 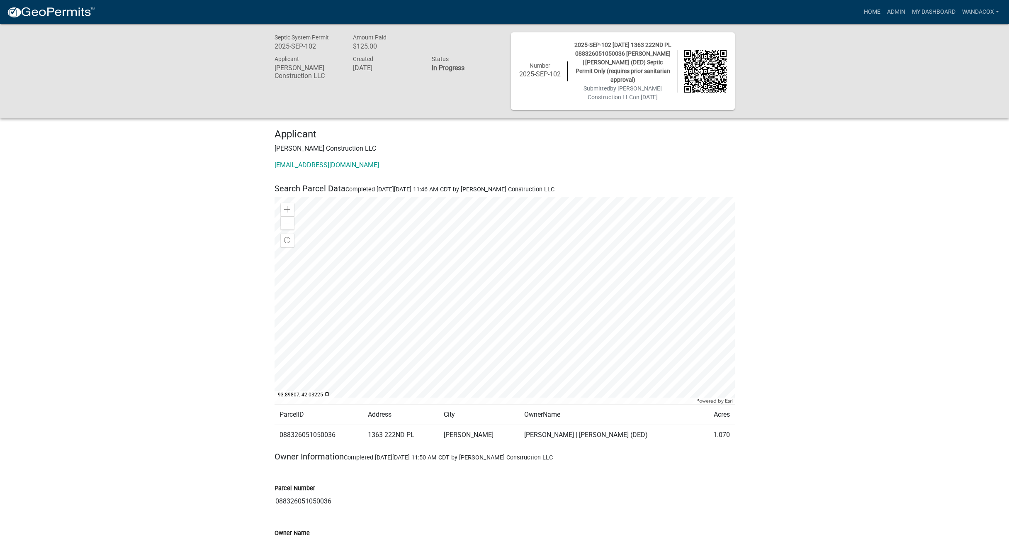 I want to click on span: Number, so click(x=540, y=66).